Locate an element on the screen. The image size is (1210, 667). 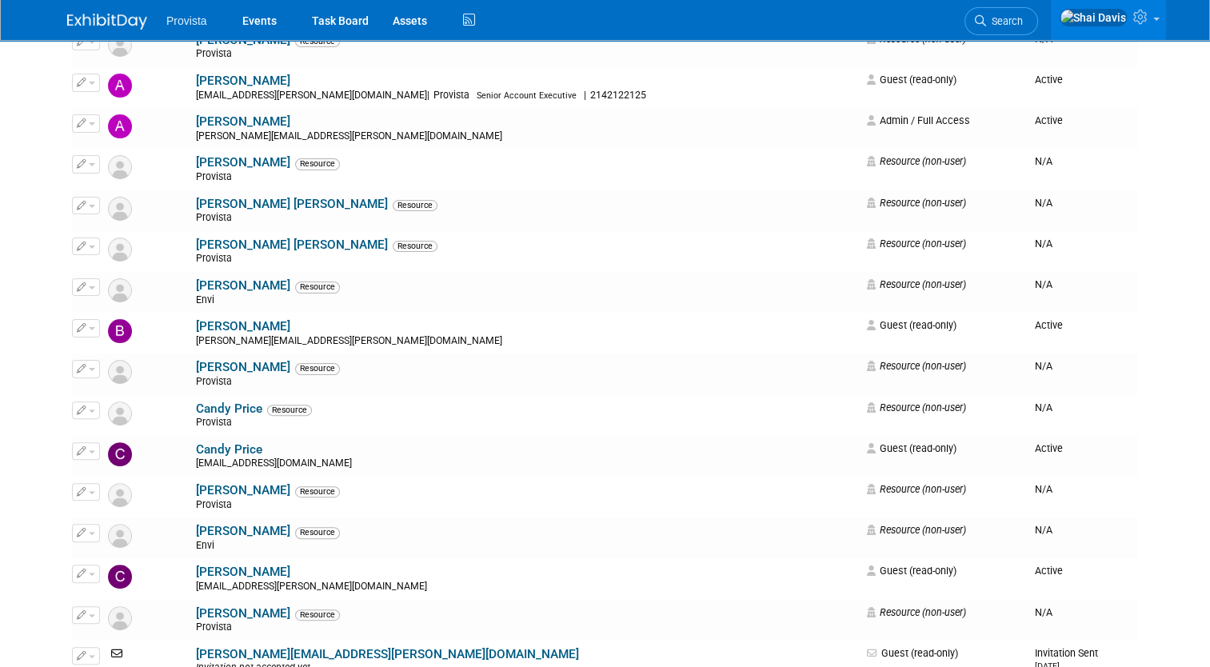
img: Amy Naramore is located at coordinates (120, 126).